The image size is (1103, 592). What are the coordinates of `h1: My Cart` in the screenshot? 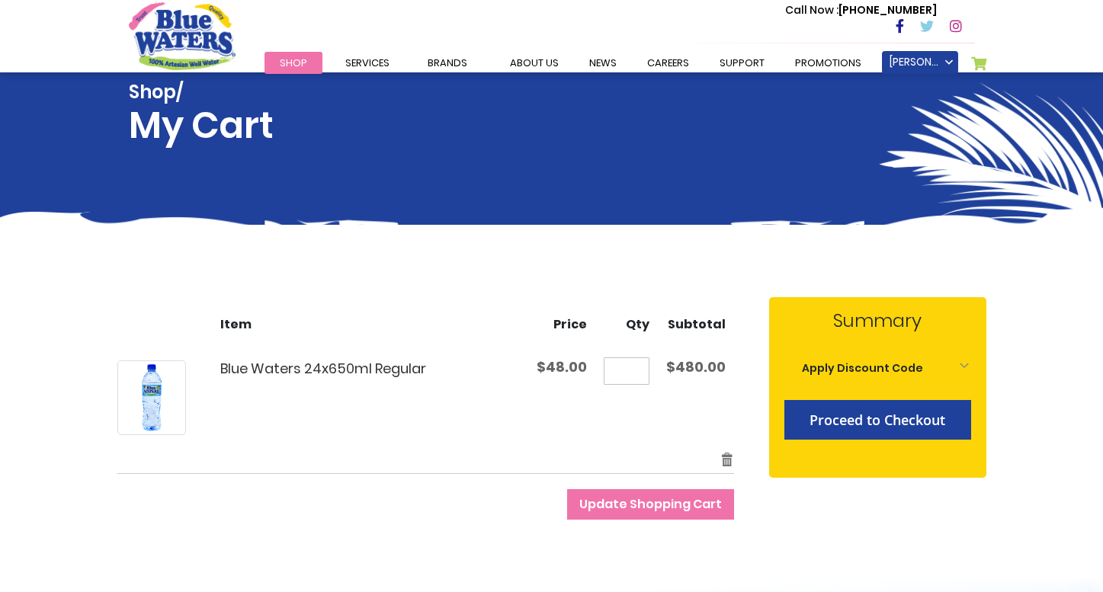 It's located at (201, 114).